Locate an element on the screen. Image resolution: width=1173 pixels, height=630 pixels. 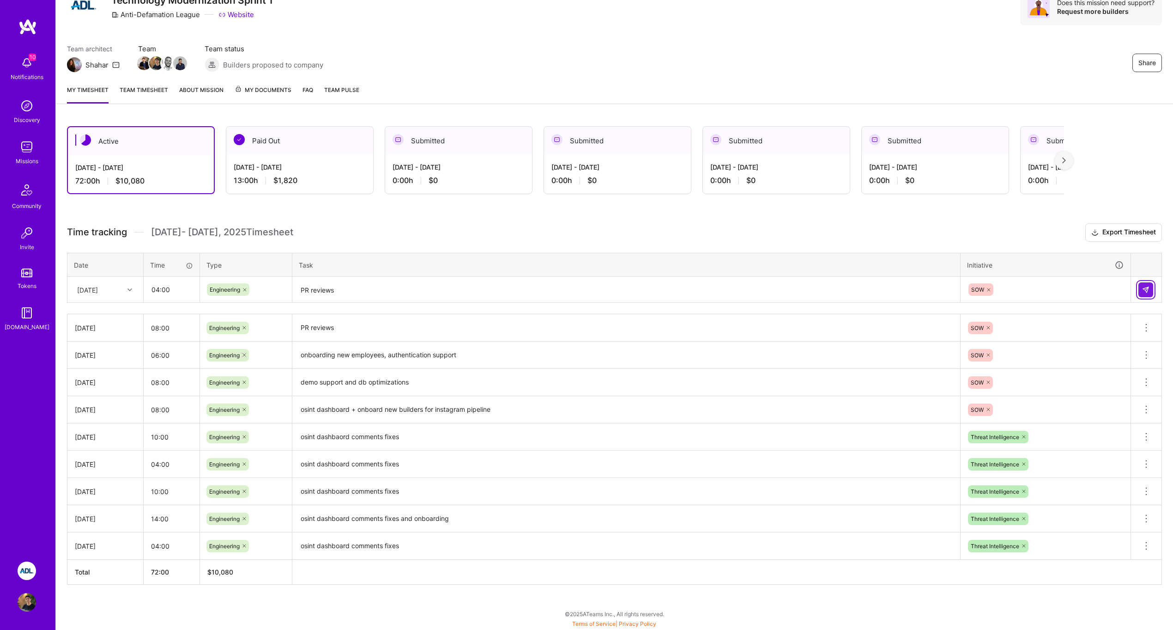
div: null is located at coordinates (1146, 290).